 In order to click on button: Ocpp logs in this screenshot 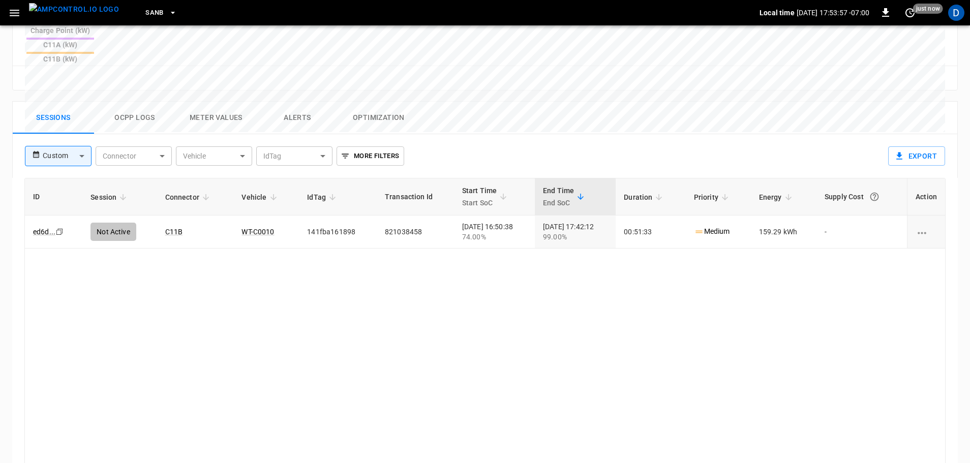, I will do `click(135, 118)`.